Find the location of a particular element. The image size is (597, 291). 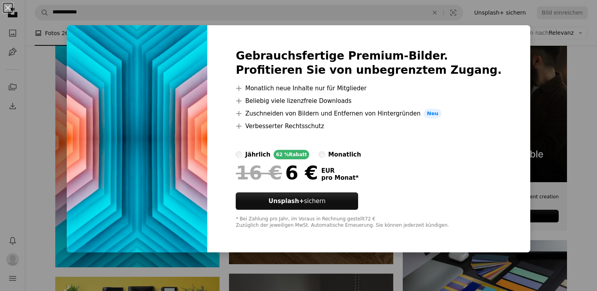

li: Zuschneiden von Bildern und Entfernen von Hintergründen is located at coordinates (369, 114).